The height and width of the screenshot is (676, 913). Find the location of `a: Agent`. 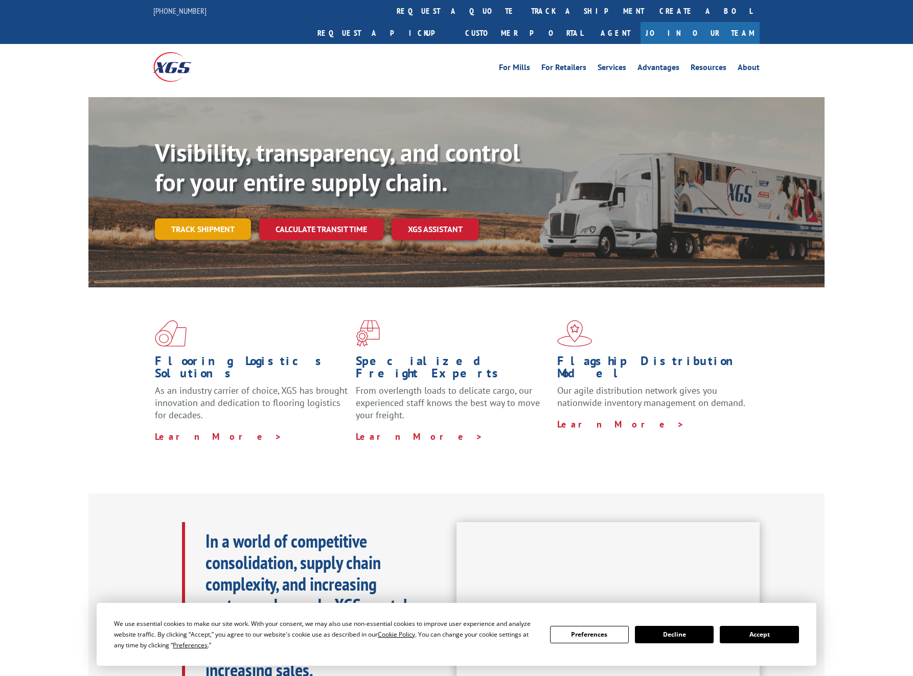

a: Agent is located at coordinates (616, 33).